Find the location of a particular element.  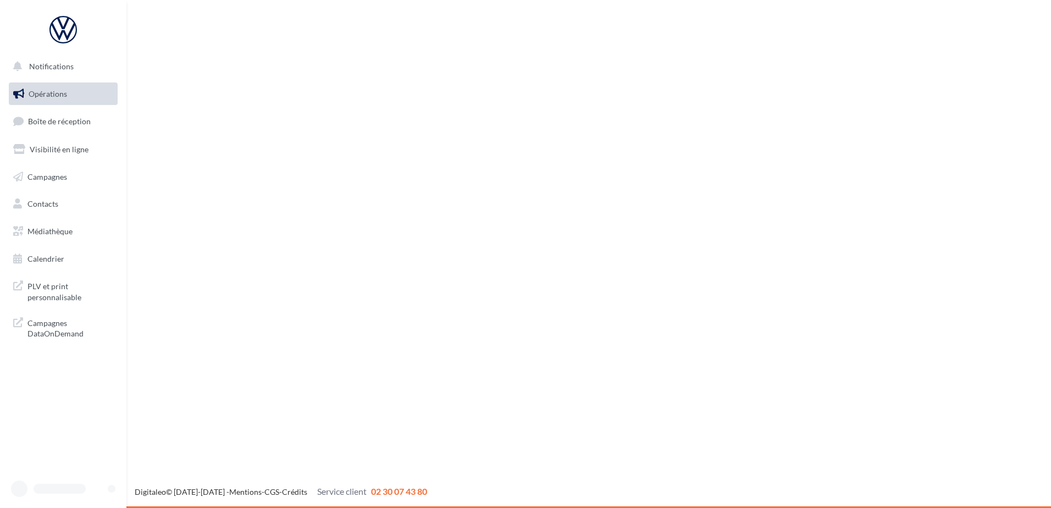

span: Campagnes DataOnDemand is located at coordinates (70, 327).